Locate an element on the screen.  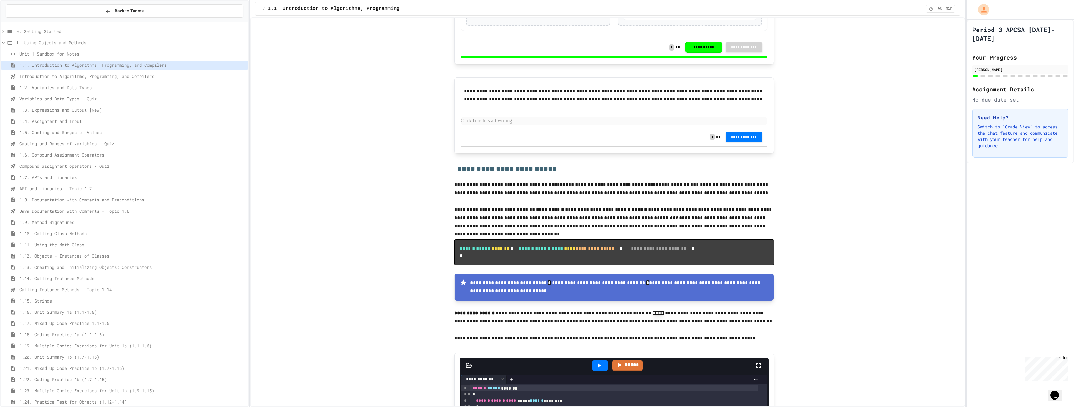
span: Java Documentation with Comments - Topic 1.8 is located at coordinates (132, 211).